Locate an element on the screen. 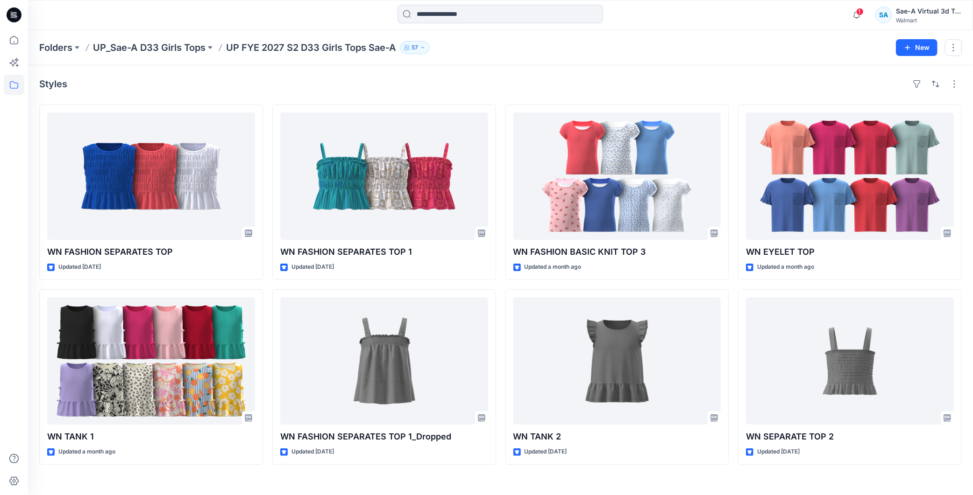 The width and height of the screenshot is (973, 495). a: Folders is located at coordinates (56, 48).